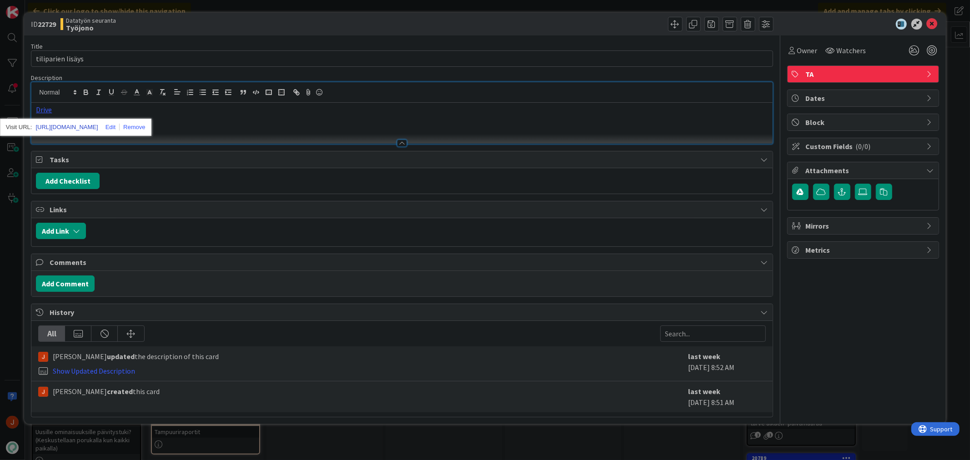 The image size is (970, 460). What do you see at coordinates (94, 371) in the screenshot?
I see `a: Show Updated Description` at bounding box center [94, 371].